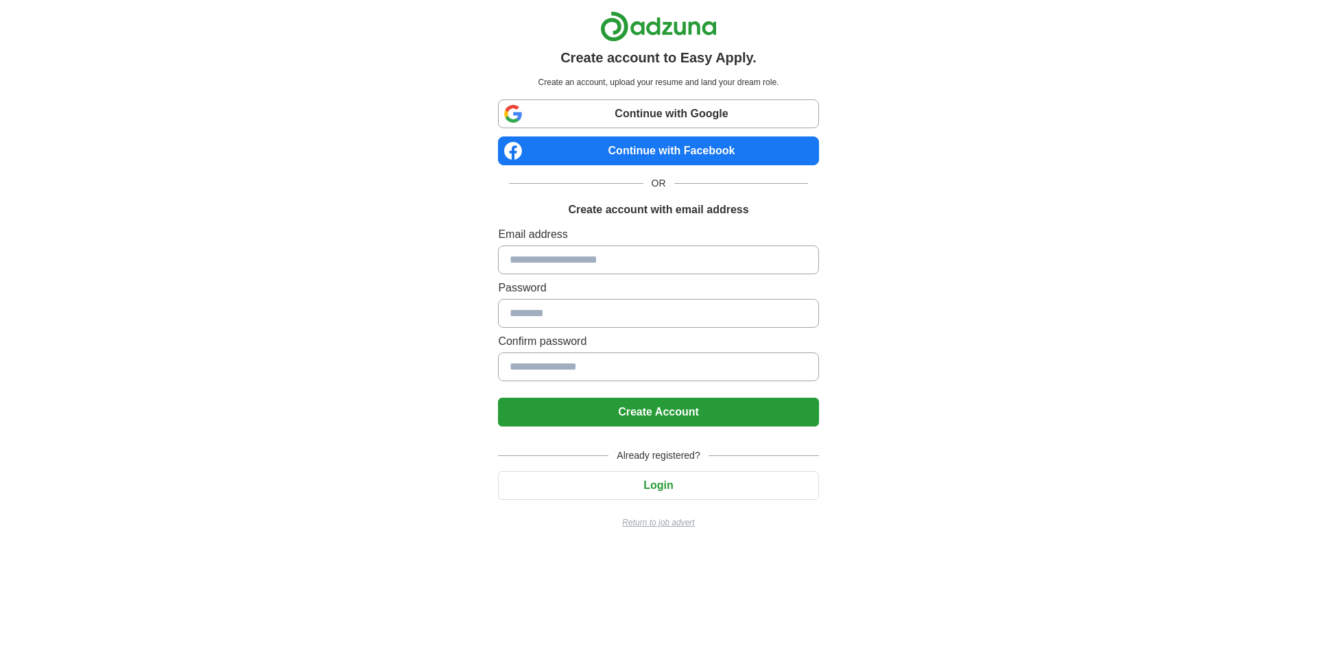  I want to click on a: Login, so click(658, 485).